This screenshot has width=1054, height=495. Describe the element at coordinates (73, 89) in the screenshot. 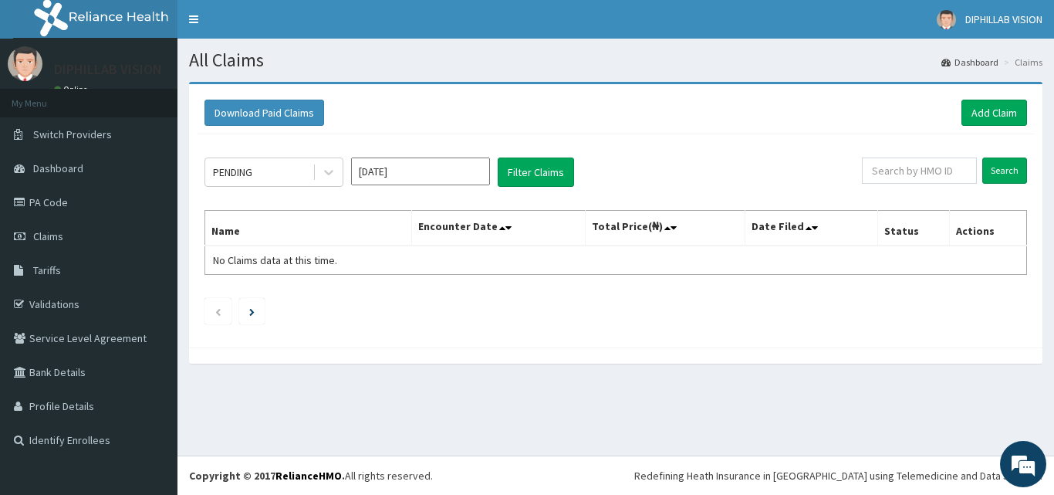

I see `a: Online` at that location.